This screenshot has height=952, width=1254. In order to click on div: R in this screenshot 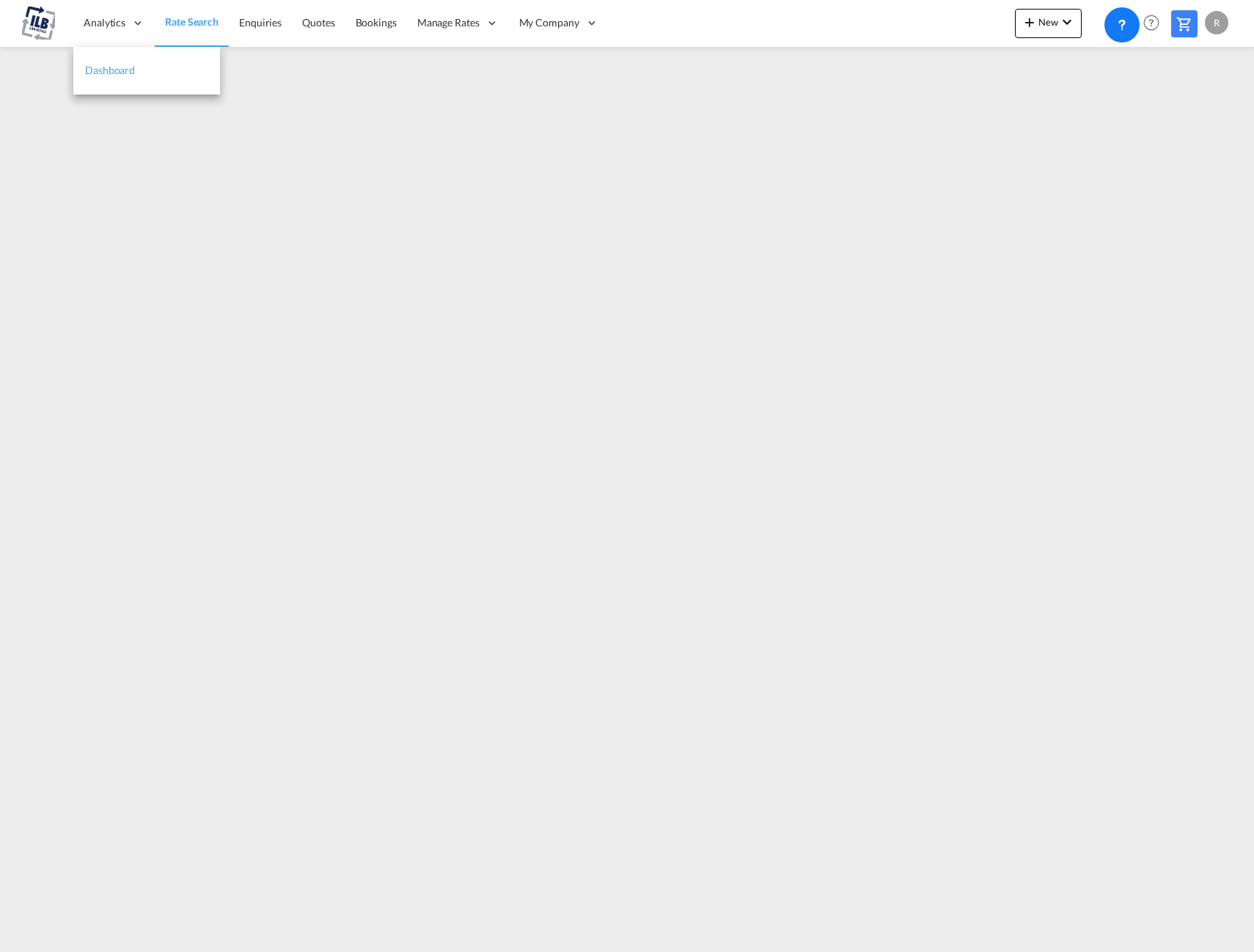, I will do `click(1216, 23)`.